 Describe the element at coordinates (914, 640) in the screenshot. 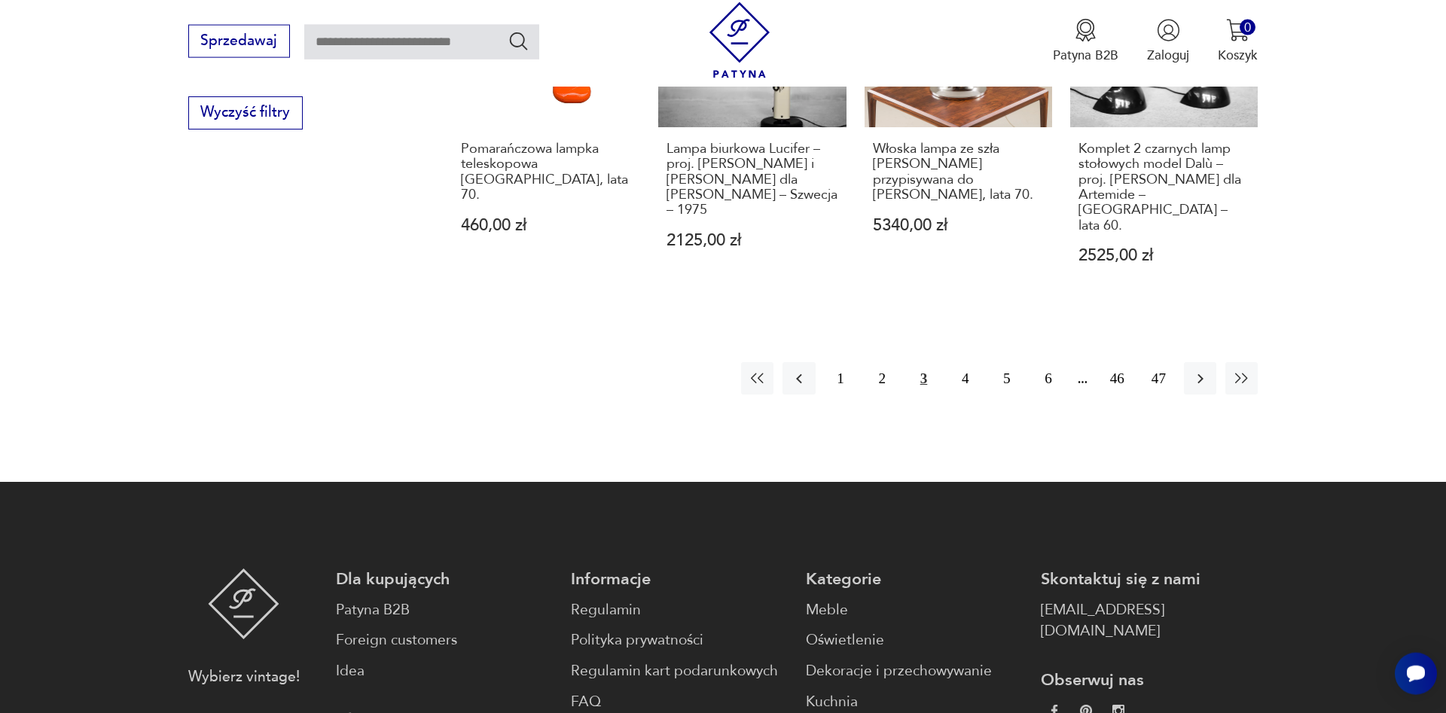

I see `a: Oświetlenie` at that location.